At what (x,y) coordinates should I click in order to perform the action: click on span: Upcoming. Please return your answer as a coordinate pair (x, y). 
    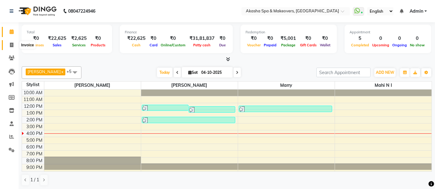
    Looking at the image, I should click on (380, 45).